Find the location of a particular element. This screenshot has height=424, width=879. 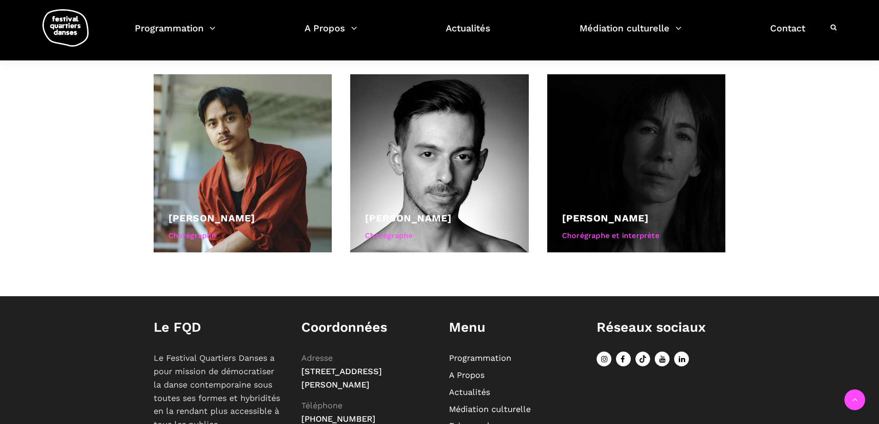

div: Chorégraphe et interprète is located at coordinates (636, 236).